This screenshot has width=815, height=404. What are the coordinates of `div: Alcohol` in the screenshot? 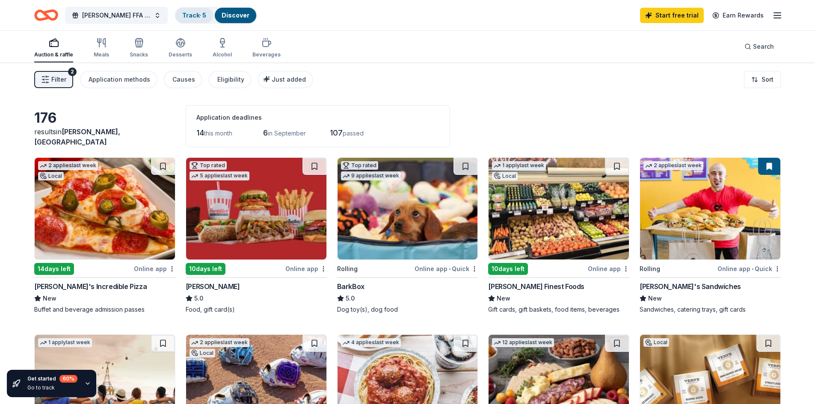 It's located at (222, 55).